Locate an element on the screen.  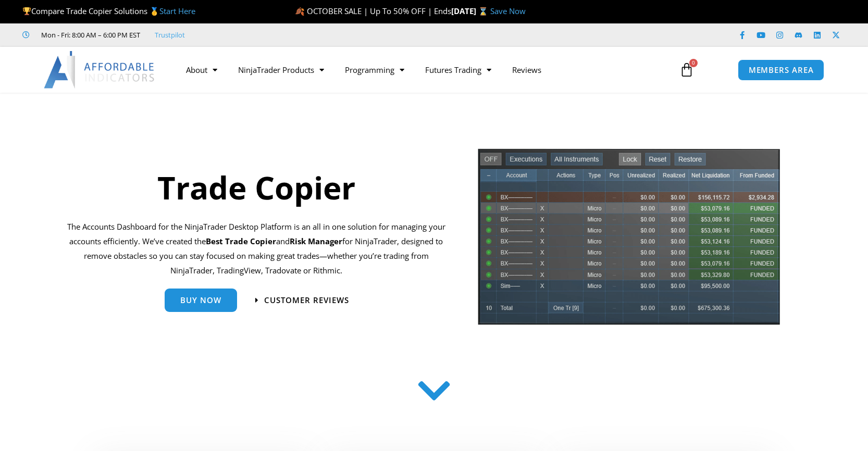
strong: Risk Manager is located at coordinates (316, 241).